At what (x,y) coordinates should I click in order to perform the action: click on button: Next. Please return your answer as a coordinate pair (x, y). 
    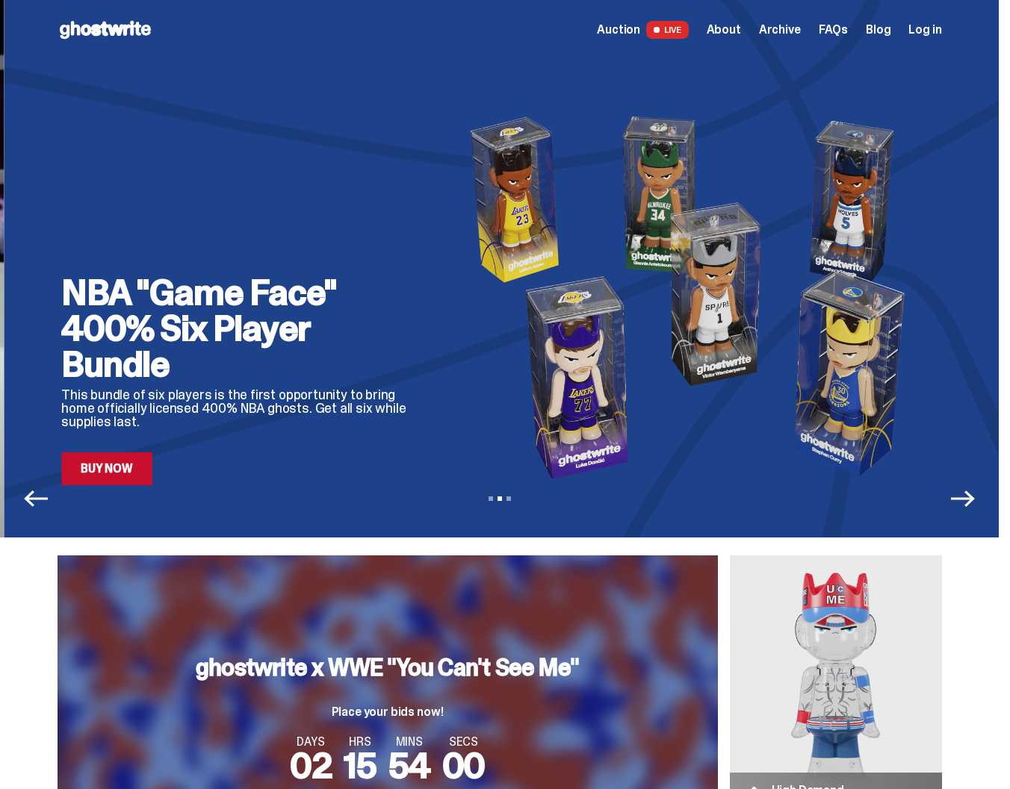
    Looking at the image, I should click on (963, 499).